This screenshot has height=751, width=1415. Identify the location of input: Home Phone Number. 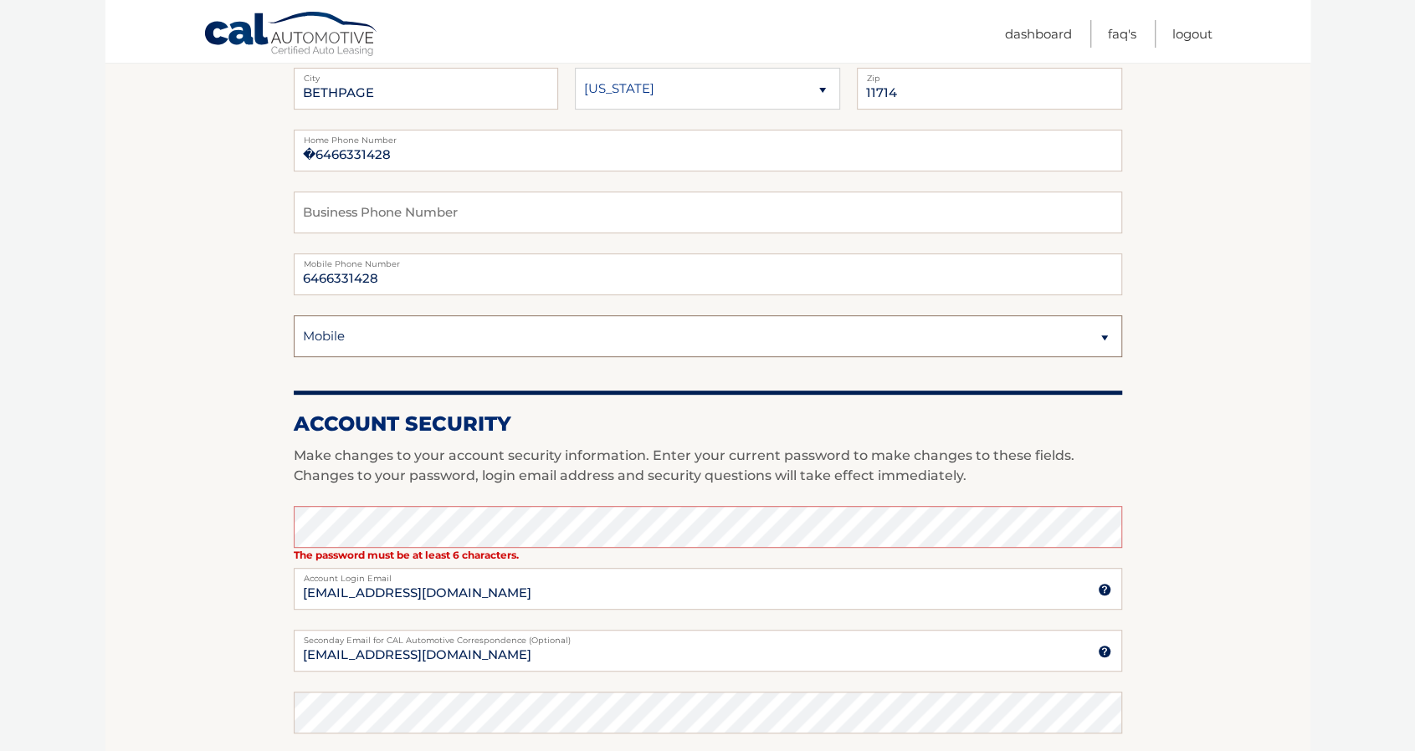
(708, 151).